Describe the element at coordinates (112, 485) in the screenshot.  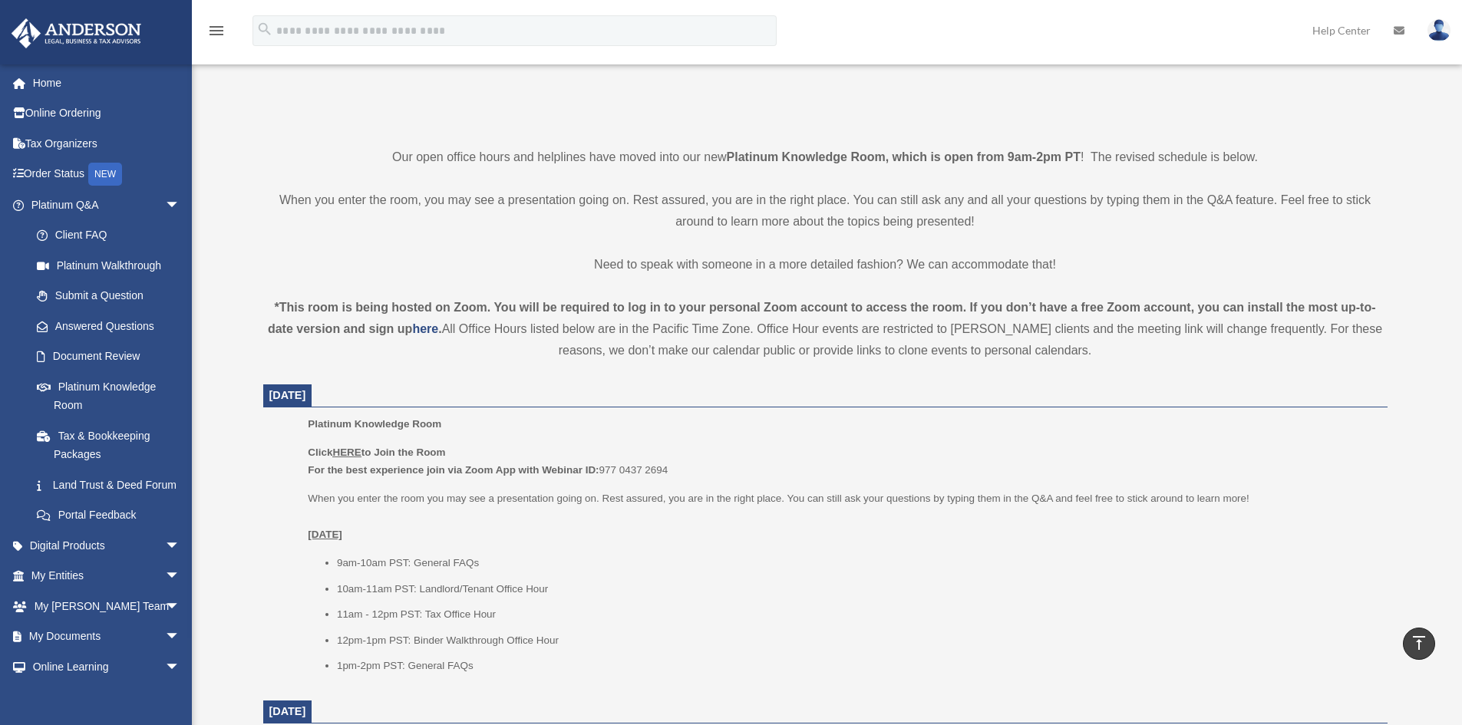
I see `a: Land Trust & Deed Forum` at that location.